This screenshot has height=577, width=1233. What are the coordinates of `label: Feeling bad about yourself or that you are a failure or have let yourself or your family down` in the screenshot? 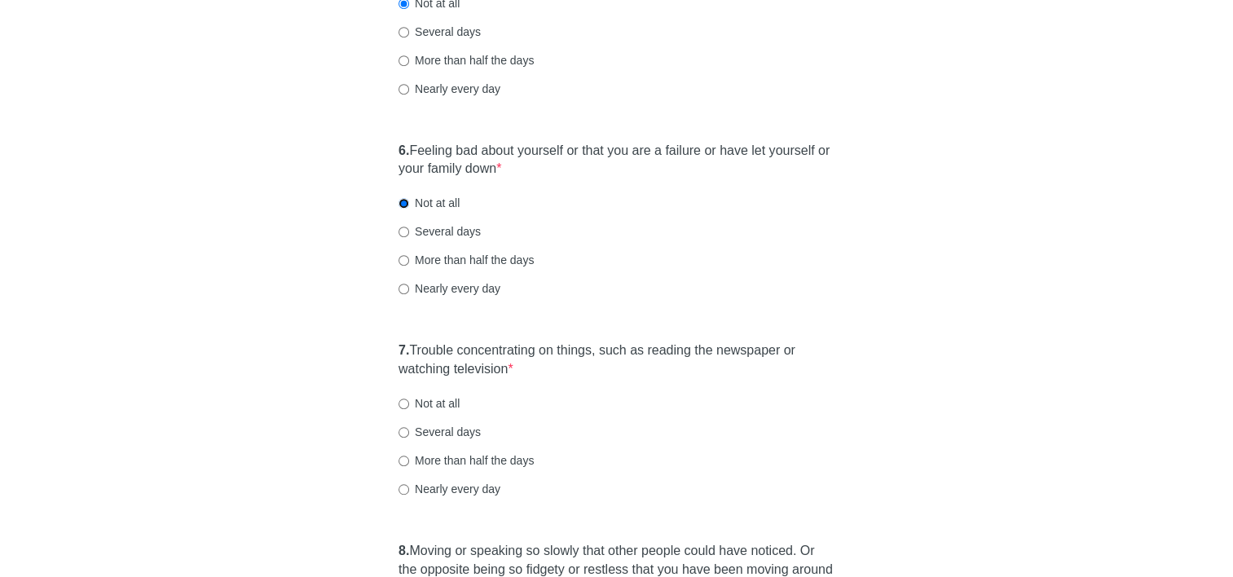 It's located at (616, 161).